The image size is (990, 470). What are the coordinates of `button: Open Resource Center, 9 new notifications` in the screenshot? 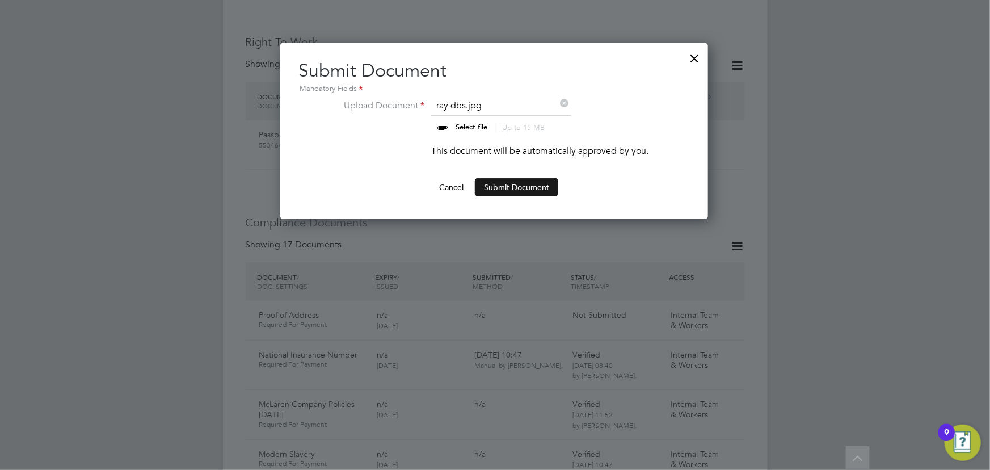 It's located at (962, 442).